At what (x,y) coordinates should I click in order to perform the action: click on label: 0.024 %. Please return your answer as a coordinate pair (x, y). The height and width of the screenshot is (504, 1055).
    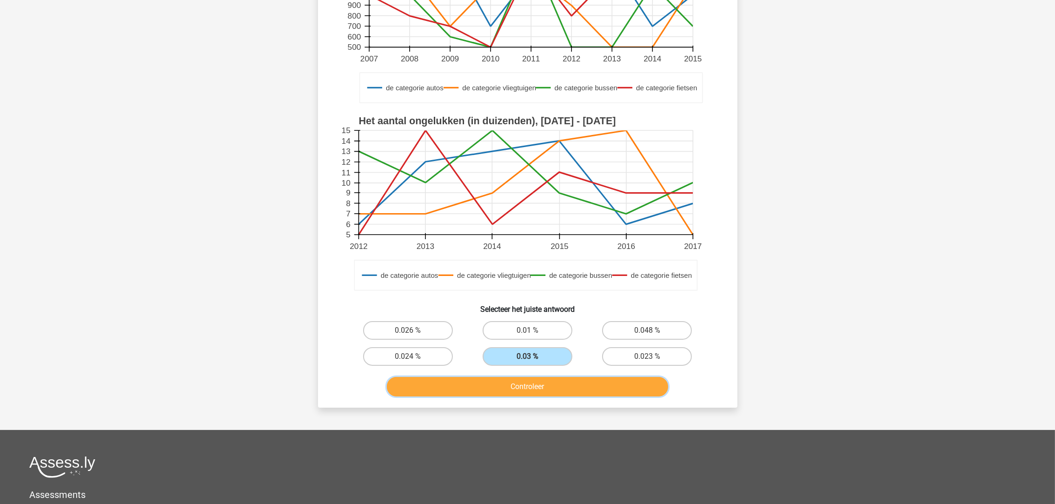
    Looking at the image, I should click on (408, 356).